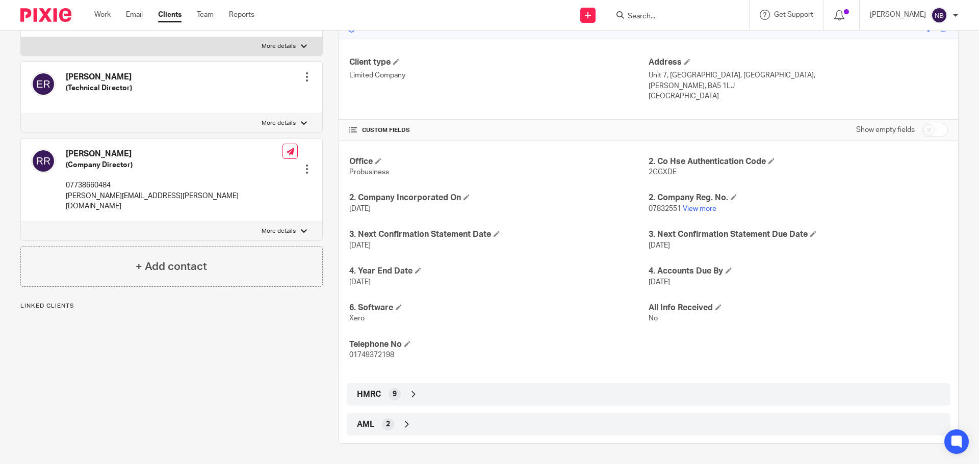  Describe the element at coordinates (793, 15) in the screenshot. I see `span: Get Support` at that location.